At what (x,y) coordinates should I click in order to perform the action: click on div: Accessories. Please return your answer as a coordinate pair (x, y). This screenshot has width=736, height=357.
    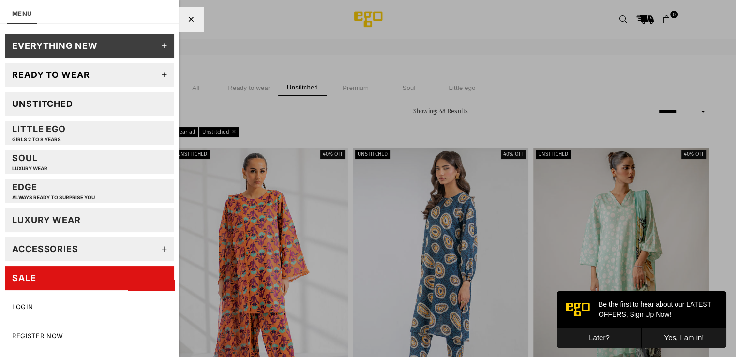
    Looking at the image, I should click on (45, 249).